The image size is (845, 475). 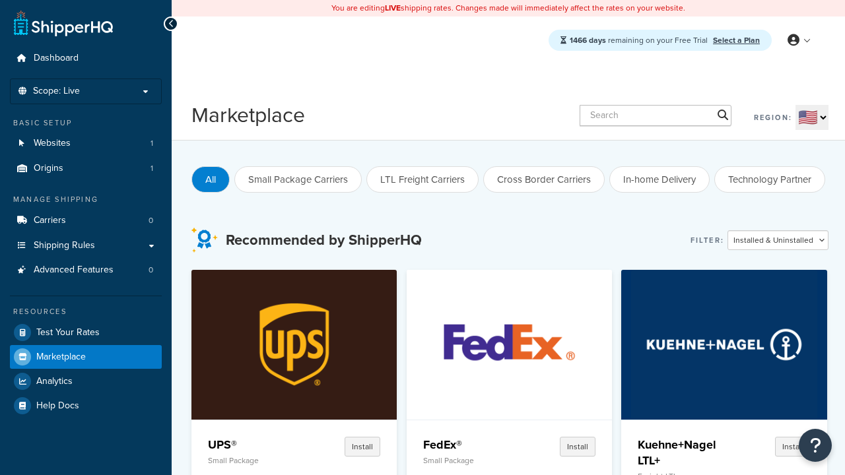 I want to click on button: In-home Delivery, so click(x=659, y=179).